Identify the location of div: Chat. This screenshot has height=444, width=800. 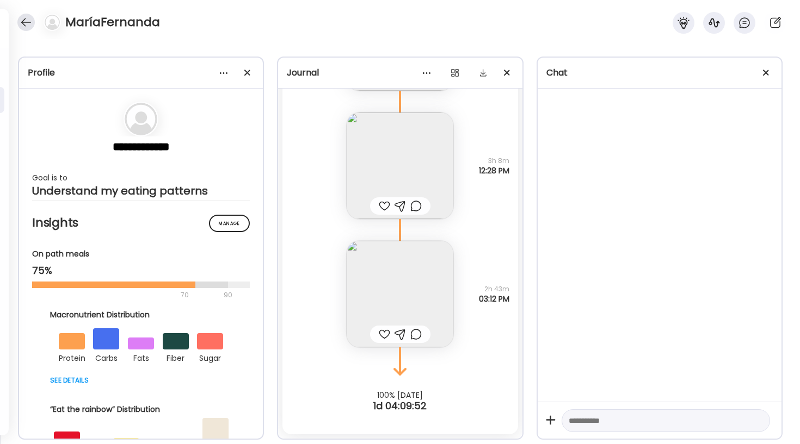
(659, 73).